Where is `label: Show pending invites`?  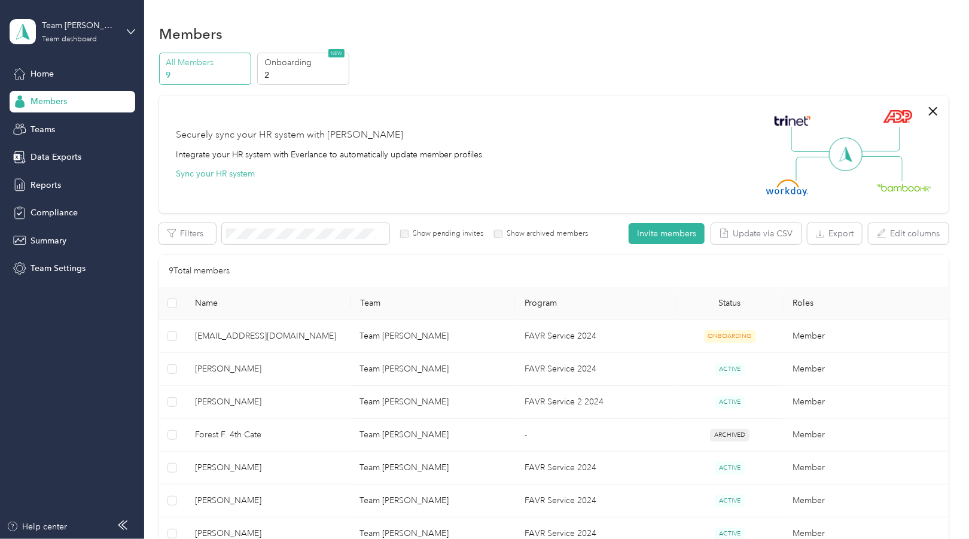
label: Show pending invites is located at coordinates (446, 234).